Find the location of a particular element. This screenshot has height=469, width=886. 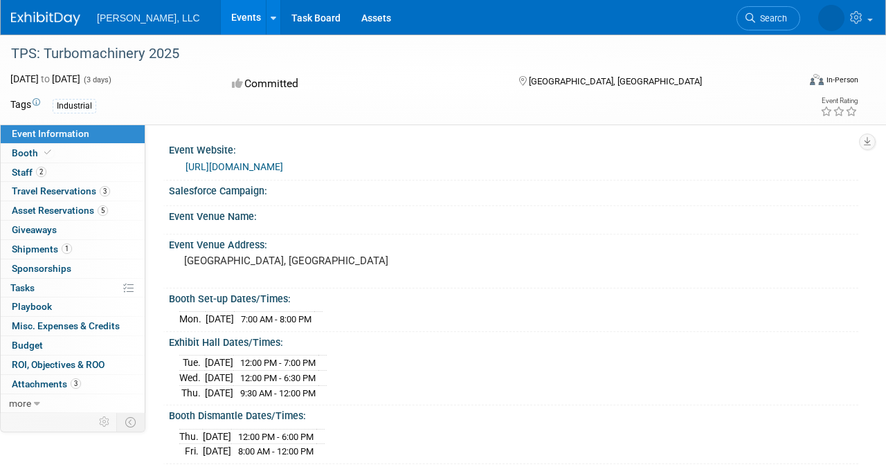

span: Travel Reservations is located at coordinates (61, 191).